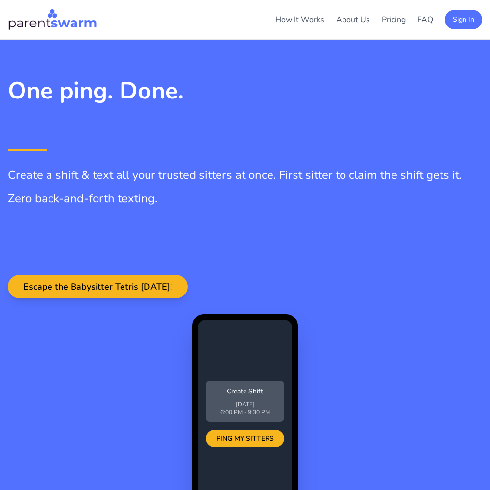 The height and width of the screenshot is (490, 490). Describe the element at coordinates (464, 19) in the screenshot. I see `a: Sign In` at that location.